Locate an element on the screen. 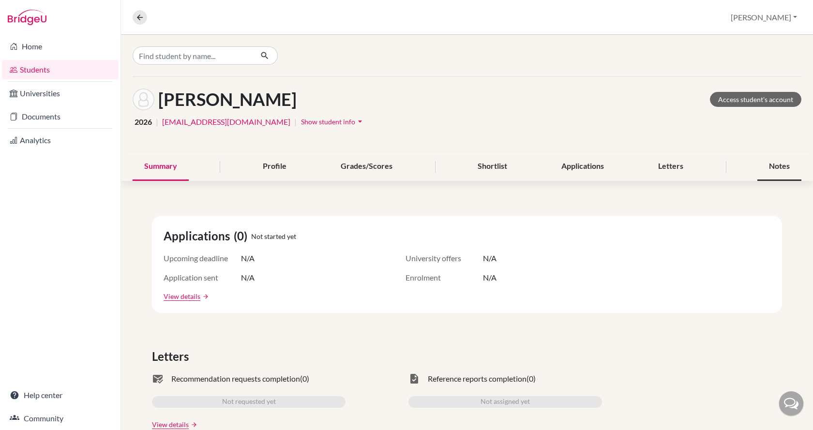 This screenshot has width=813, height=430. a: Access student's account is located at coordinates (756, 99).